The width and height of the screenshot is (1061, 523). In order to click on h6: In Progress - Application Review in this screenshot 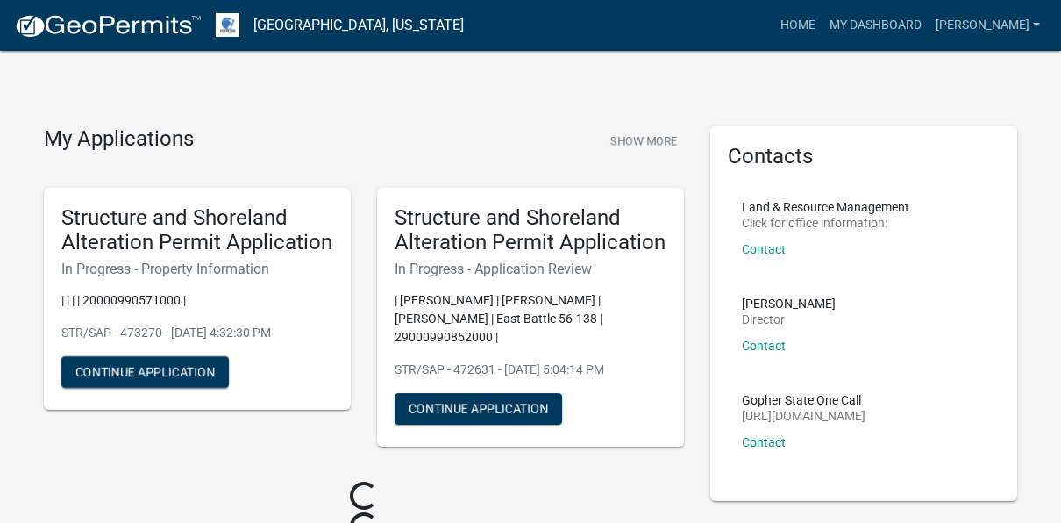, I will do `click(530, 268)`.